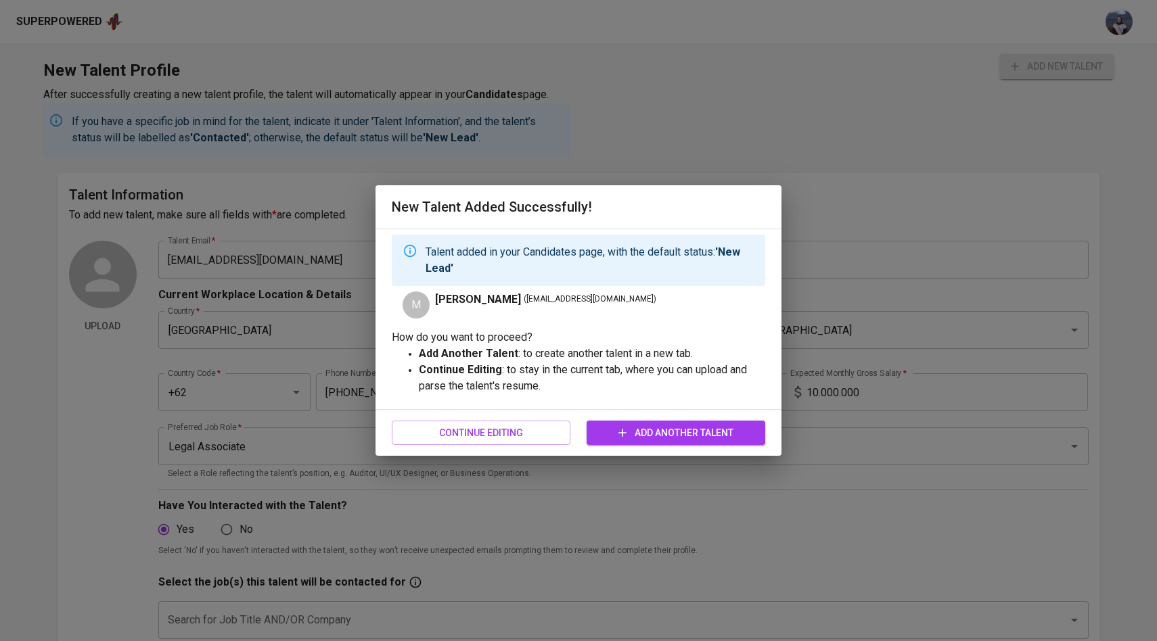 Image resolution: width=1157 pixels, height=641 pixels. What do you see at coordinates (676, 433) in the screenshot?
I see `span: Add Another Talent` at bounding box center [676, 433].